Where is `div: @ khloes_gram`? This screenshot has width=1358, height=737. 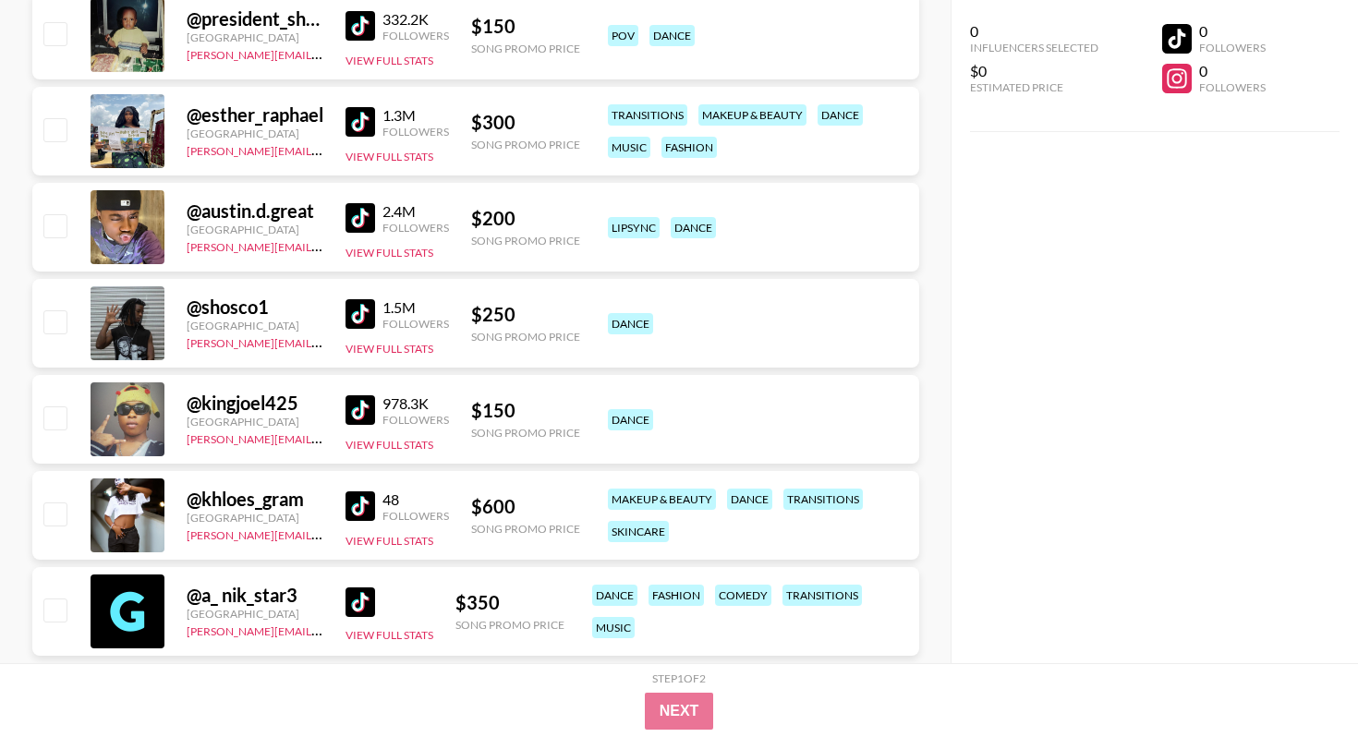
div: @ khloes_gram is located at coordinates (255, 499).